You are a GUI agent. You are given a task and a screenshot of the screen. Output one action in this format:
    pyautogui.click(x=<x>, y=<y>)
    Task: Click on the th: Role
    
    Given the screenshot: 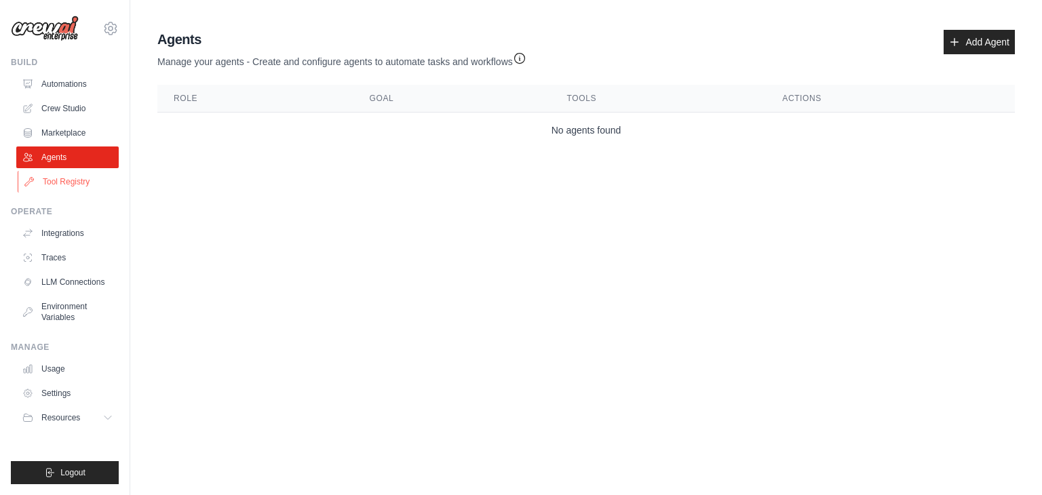 What is the action you would take?
    pyautogui.click(x=255, y=98)
    